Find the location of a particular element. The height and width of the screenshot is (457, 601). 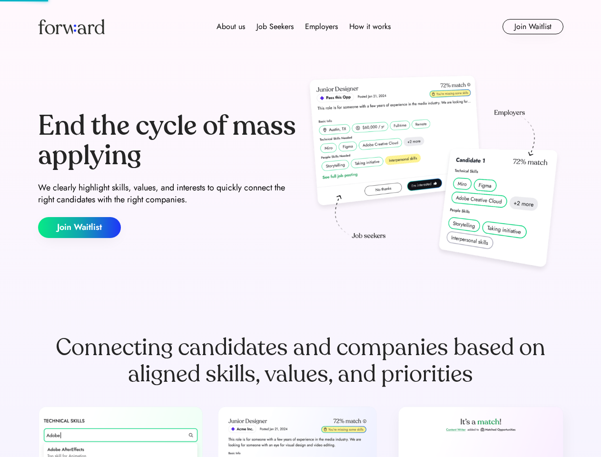

div: Employers is located at coordinates (321, 27).